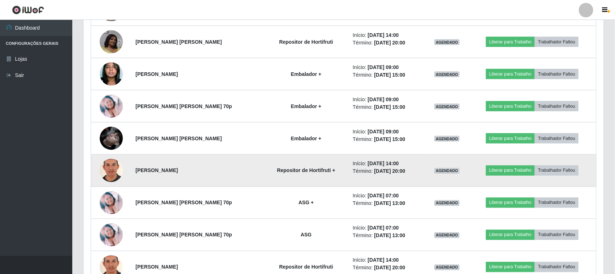  Describe the element at coordinates (28, 10) in the screenshot. I see `img: CoreUI Logo` at that location.